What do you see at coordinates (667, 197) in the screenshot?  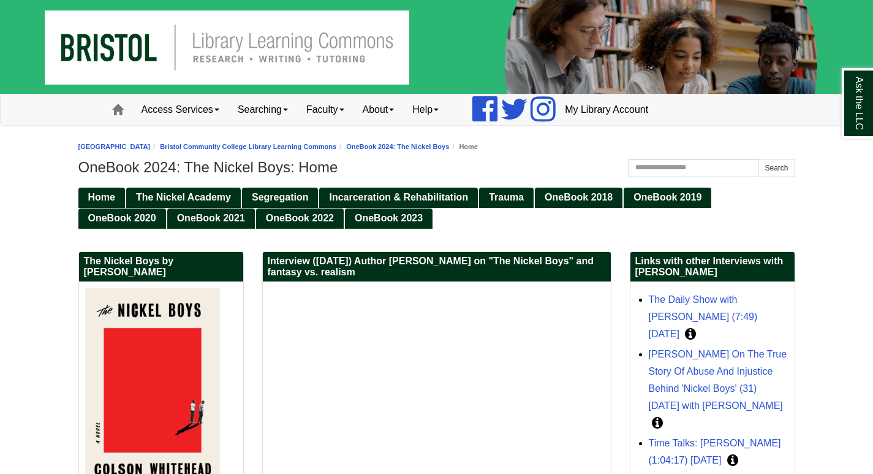 I see `span: OneBook 2019` at bounding box center [667, 197].